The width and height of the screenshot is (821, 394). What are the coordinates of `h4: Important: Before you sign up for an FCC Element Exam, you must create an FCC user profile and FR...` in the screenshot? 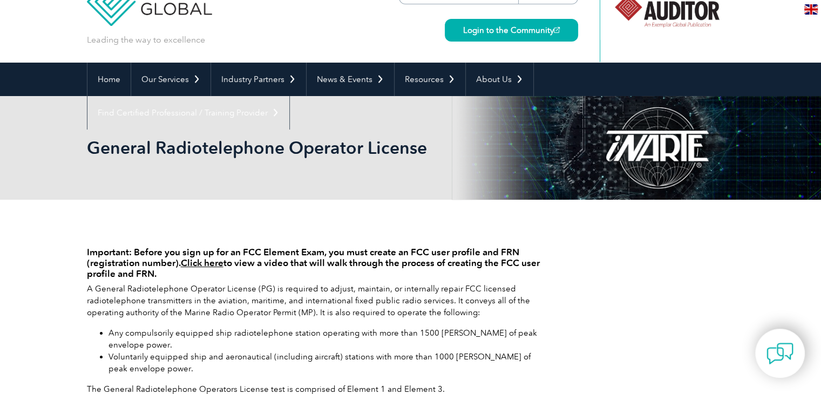 It's located at (314, 263).